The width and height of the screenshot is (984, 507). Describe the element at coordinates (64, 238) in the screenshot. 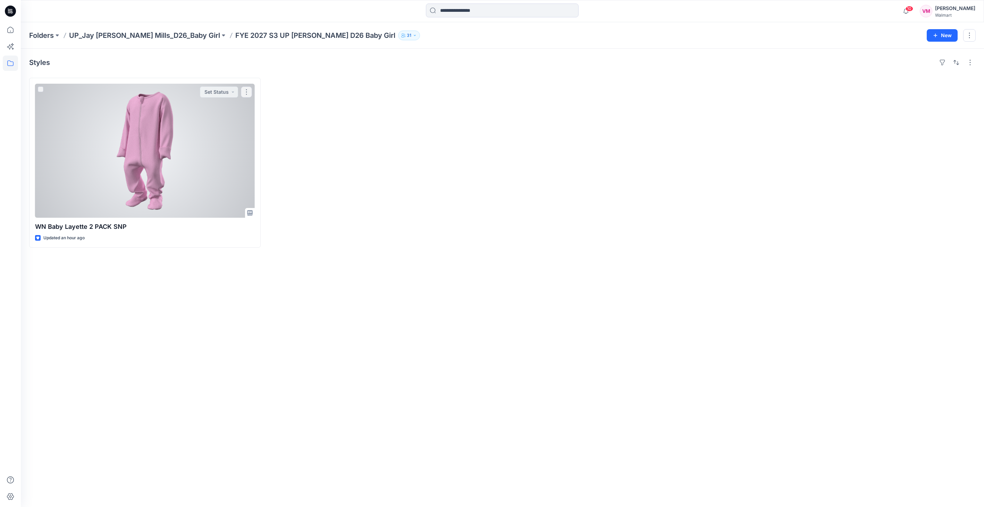

I see `p: Updated an hour ago` at that location.